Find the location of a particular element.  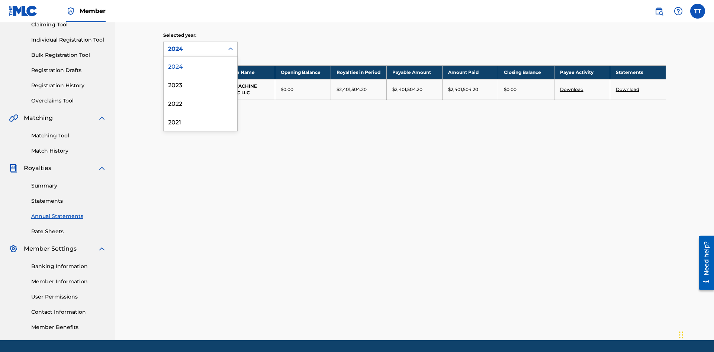

img: Member Settings is located at coordinates (13, 249).